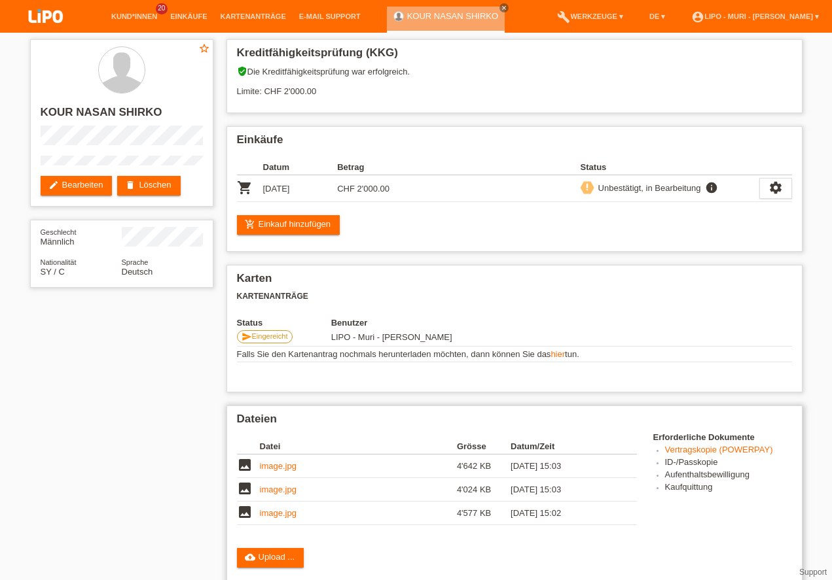 This screenshot has height=580, width=832. What do you see at coordinates (122, 116) in the screenshot?
I see `h2: KOUR NASAN SHIRKO` at bounding box center [122, 116].